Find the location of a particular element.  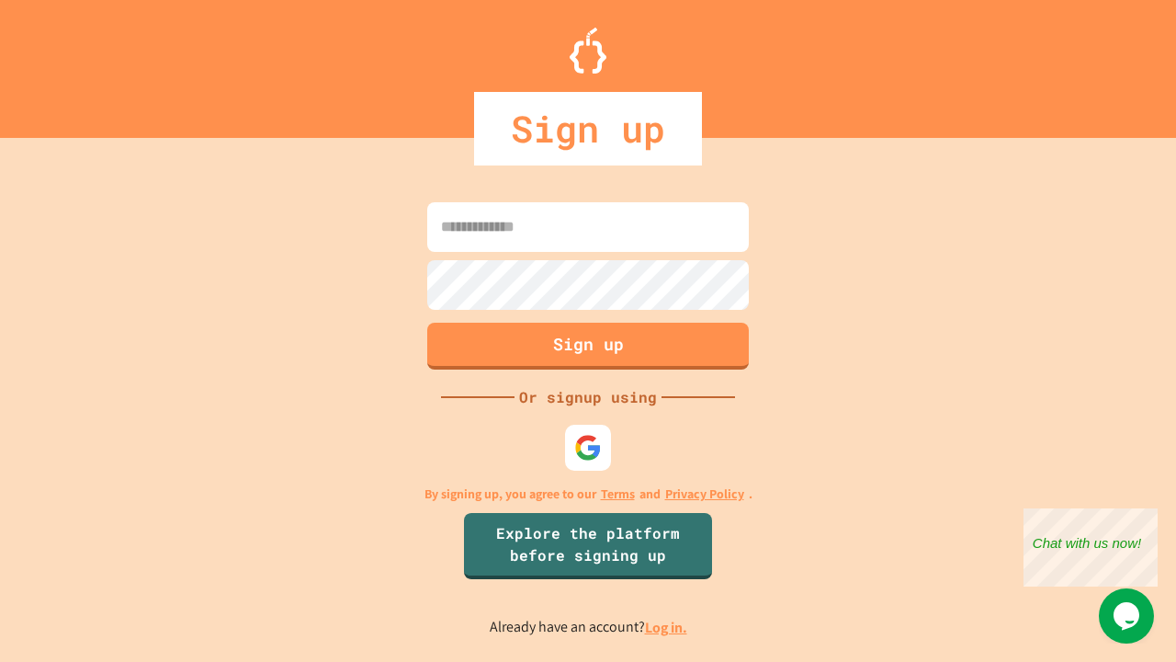

img: Logo.svg is located at coordinates (588, 51).